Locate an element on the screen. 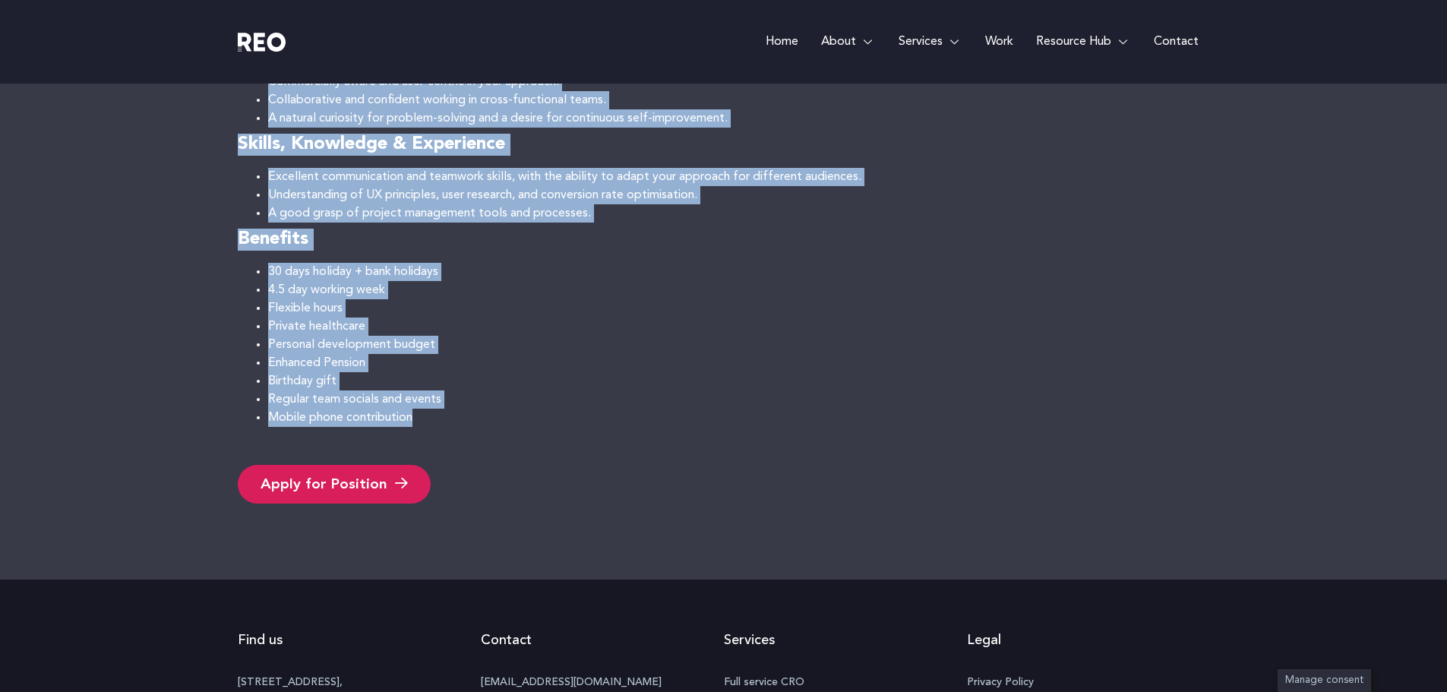 The height and width of the screenshot is (692, 1447). li: Excellent communication and teamwork skills, with the ability to adapt your approach for differen... is located at coordinates (739, 177).